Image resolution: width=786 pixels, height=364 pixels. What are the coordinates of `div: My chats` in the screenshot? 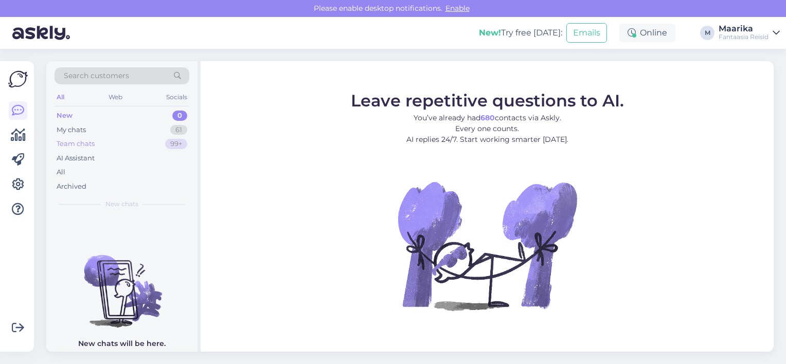 It's located at (71, 130).